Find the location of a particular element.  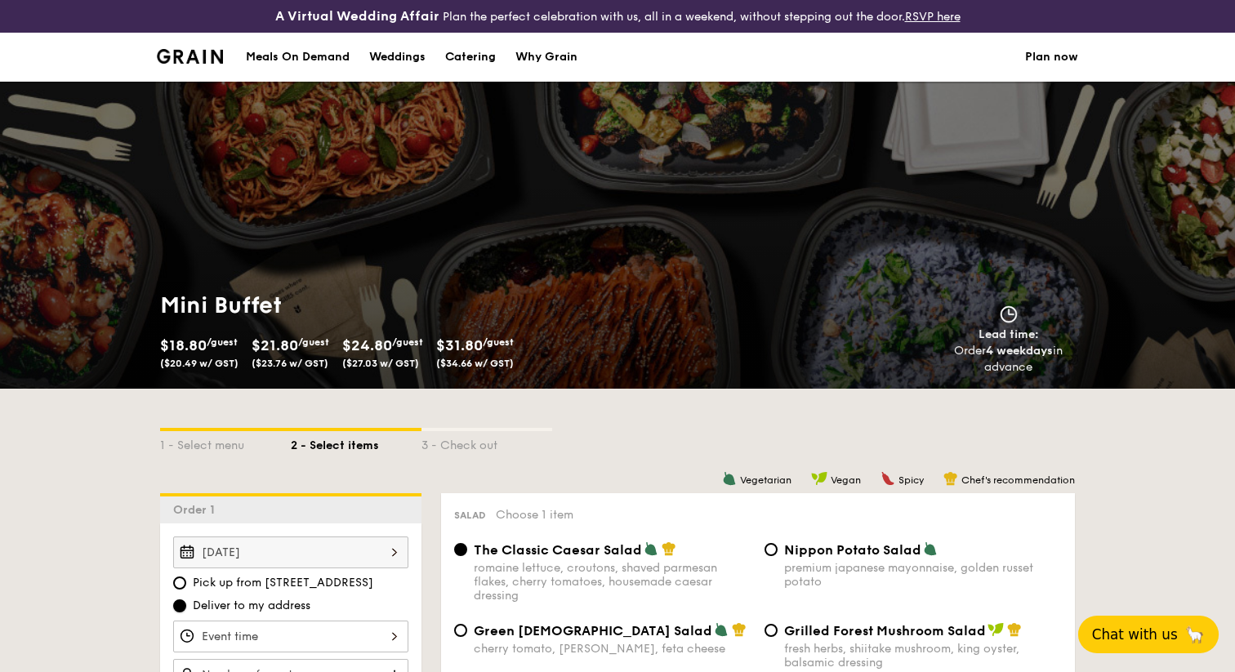

div: Meals On Demand is located at coordinates (297, 57).